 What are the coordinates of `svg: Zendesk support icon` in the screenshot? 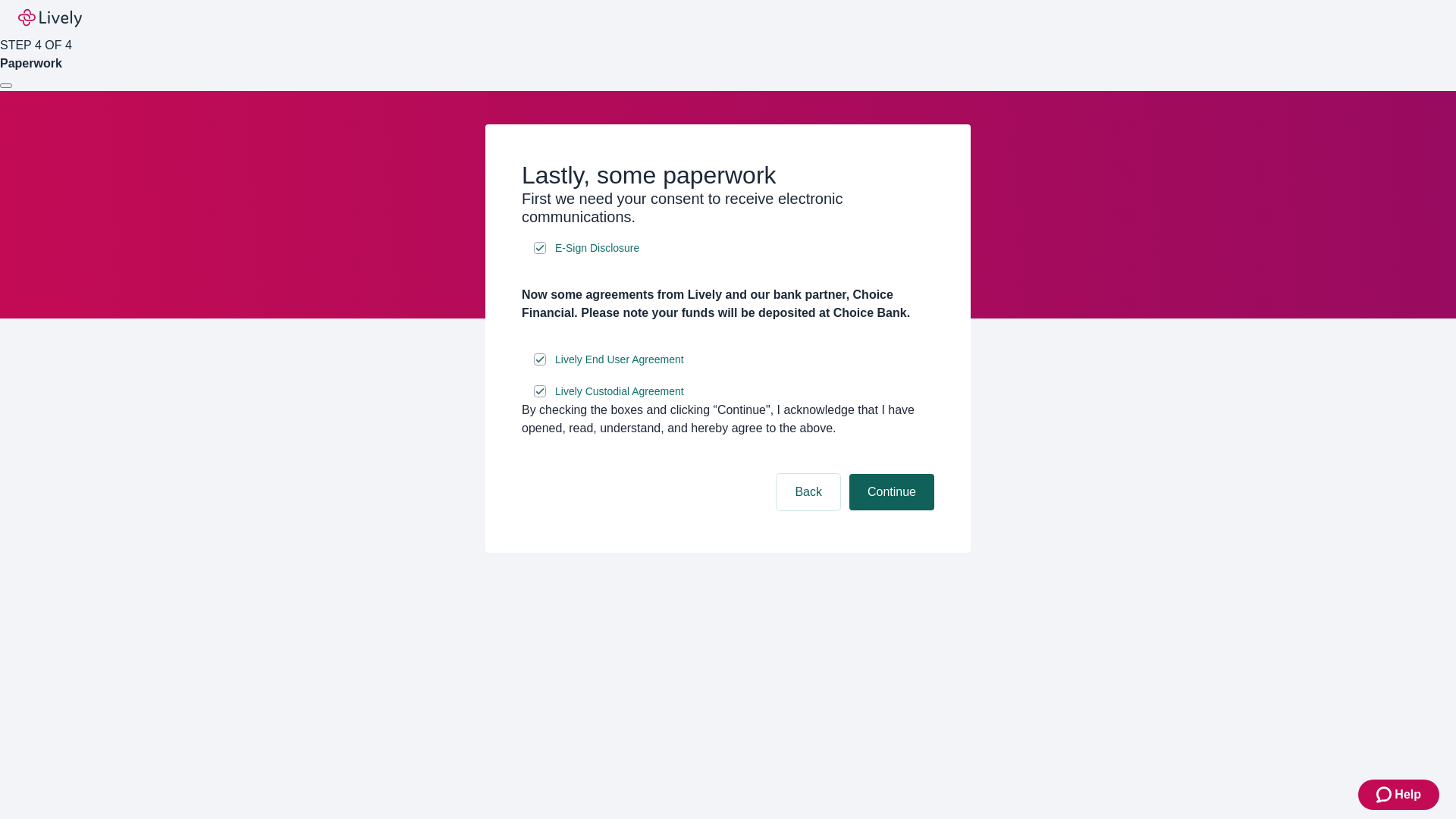 It's located at (1385, 795).